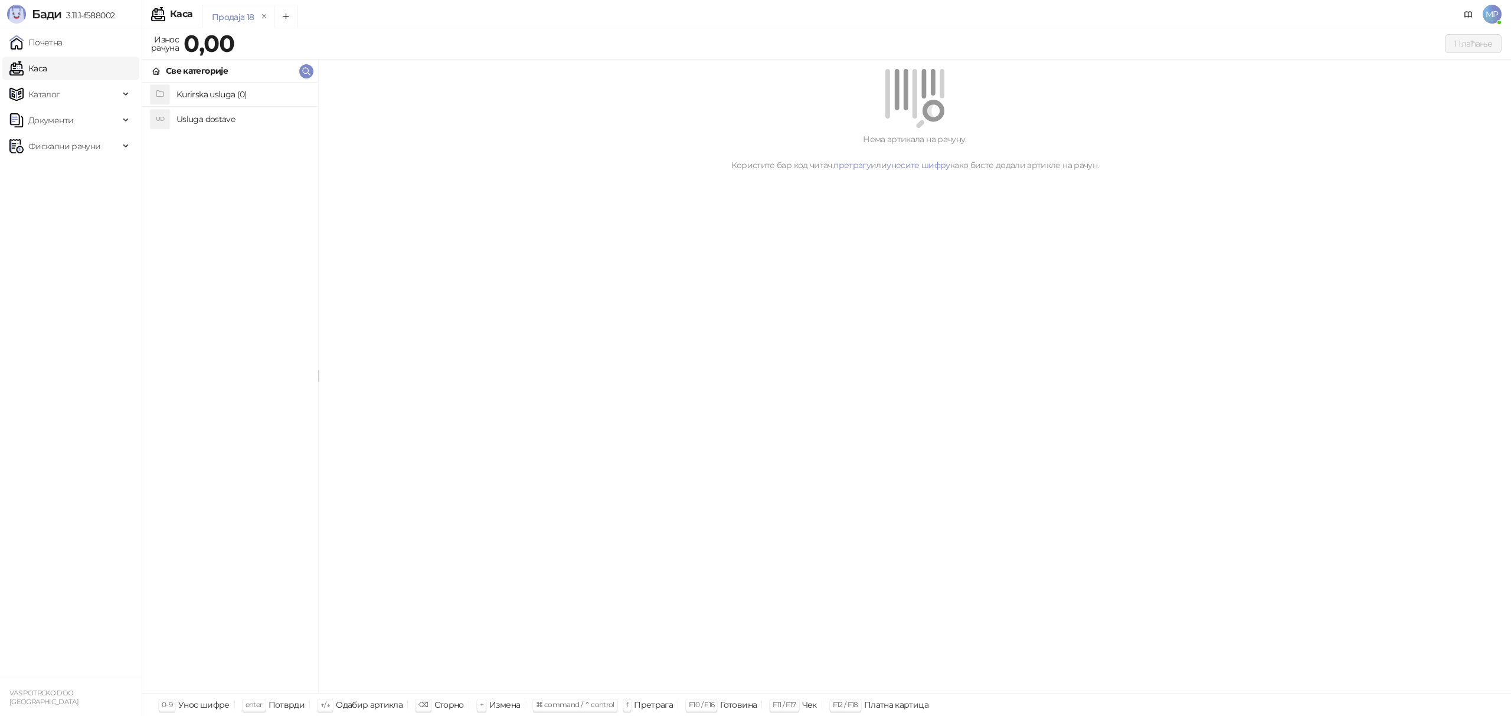  Describe the element at coordinates (197, 71) in the screenshot. I see `div: Све категорије` at that location.